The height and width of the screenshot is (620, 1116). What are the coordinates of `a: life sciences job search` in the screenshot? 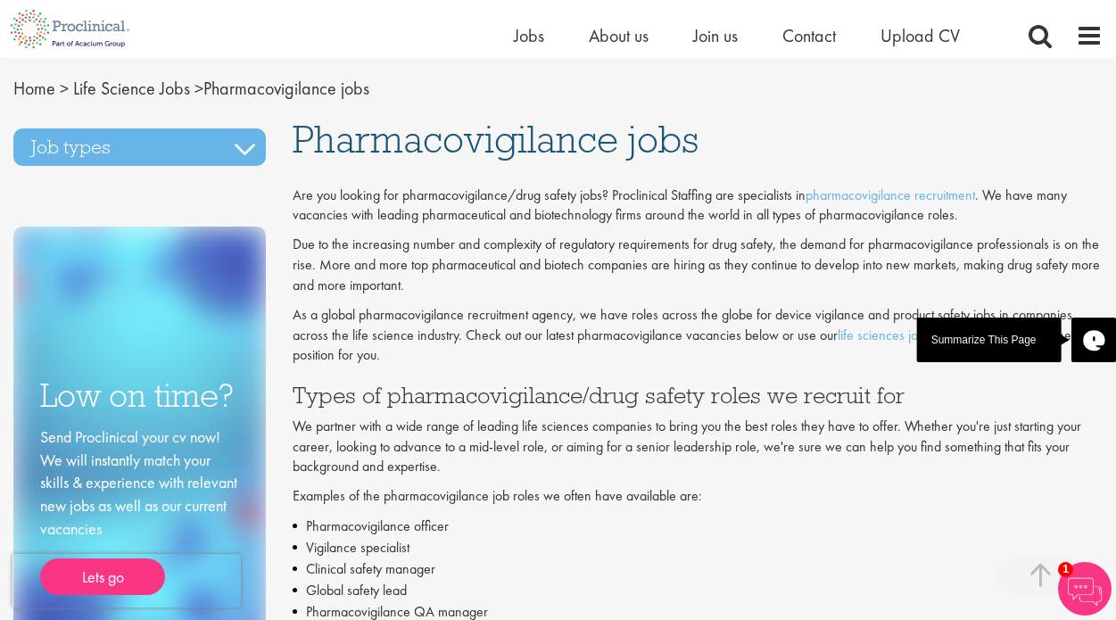 It's located at (902, 334).